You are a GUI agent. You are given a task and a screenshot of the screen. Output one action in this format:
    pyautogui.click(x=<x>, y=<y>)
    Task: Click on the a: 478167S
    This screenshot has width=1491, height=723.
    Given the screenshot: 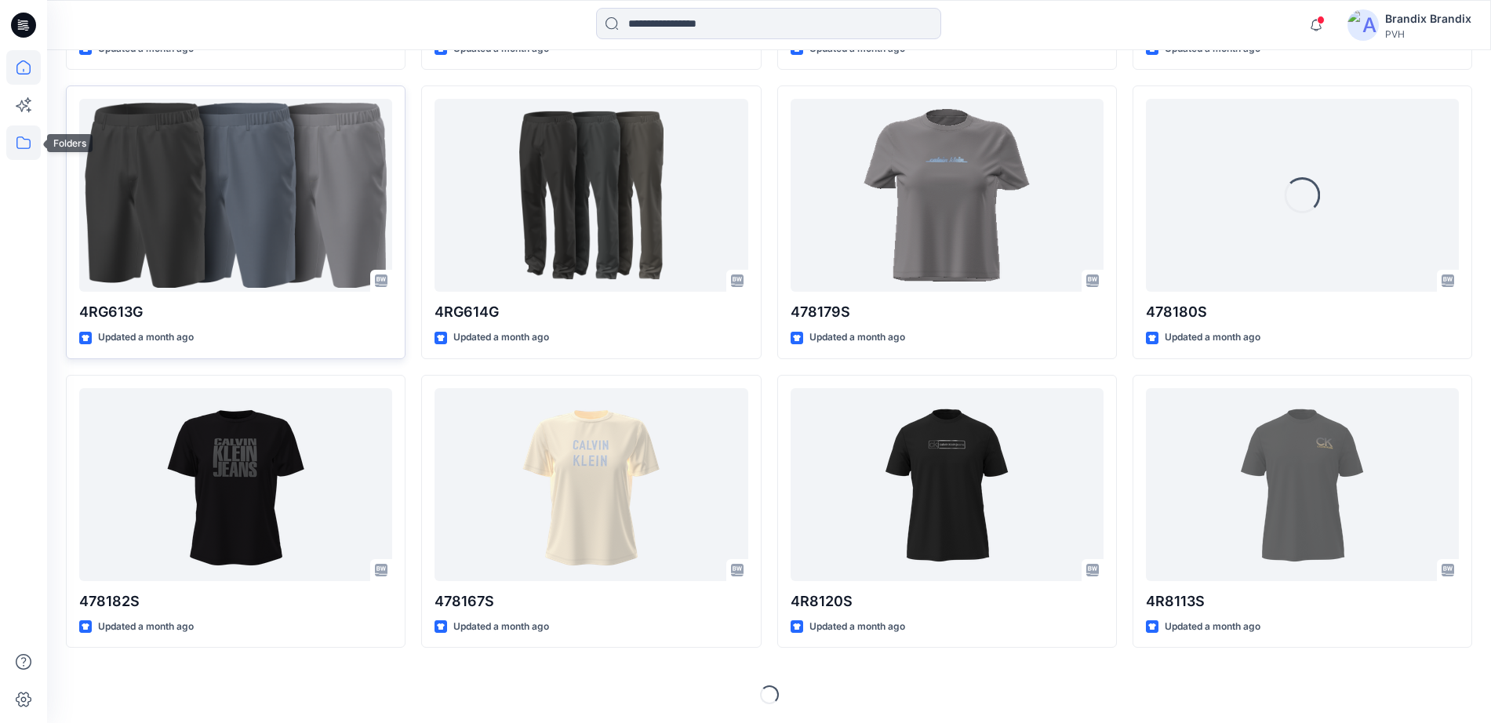 What is the action you would take?
    pyautogui.click(x=591, y=485)
    